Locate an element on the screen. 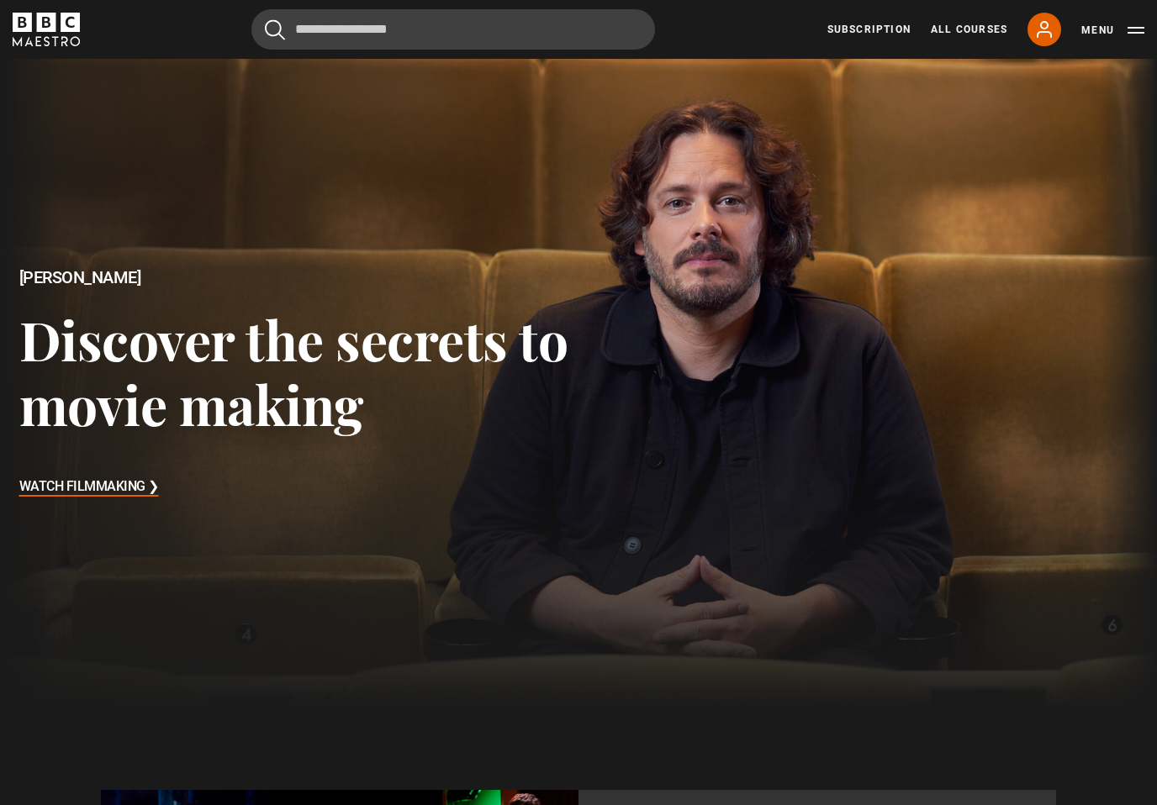 The height and width of the screenshot is (805, 1157). svg: BBC Maestro is located at coordinates (46, 29).